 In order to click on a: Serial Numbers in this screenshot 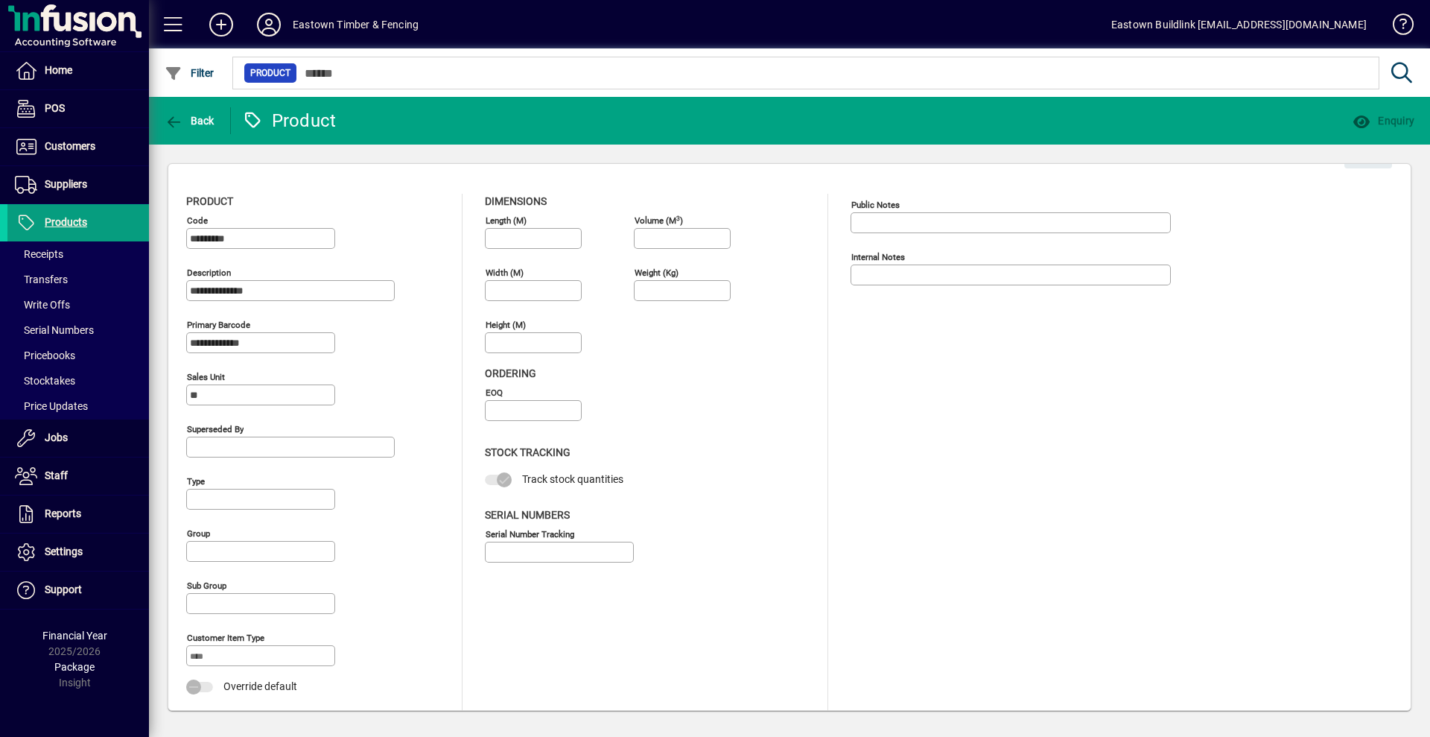, I will do `click(78, 330)`.